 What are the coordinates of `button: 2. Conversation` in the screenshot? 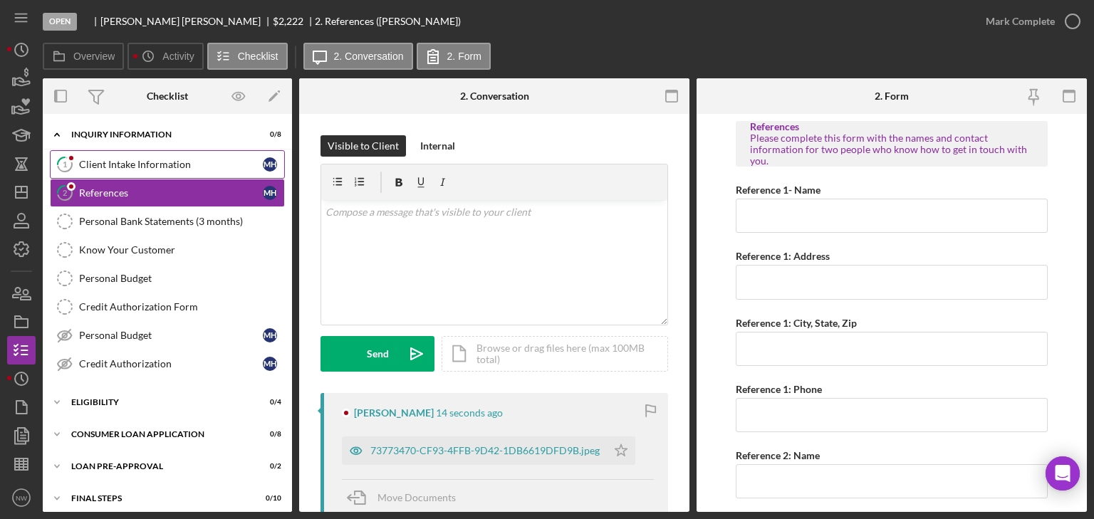 It's located at (358, 56).